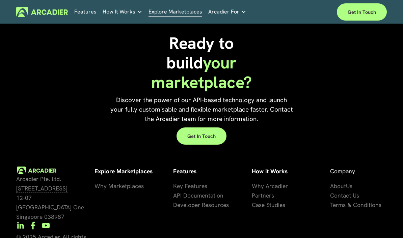 This screenshot has width=403, height=238. What do you see at coordinates (265, 196) in the screenshot?
I see `a: artners` at bounding box center [265, 196].